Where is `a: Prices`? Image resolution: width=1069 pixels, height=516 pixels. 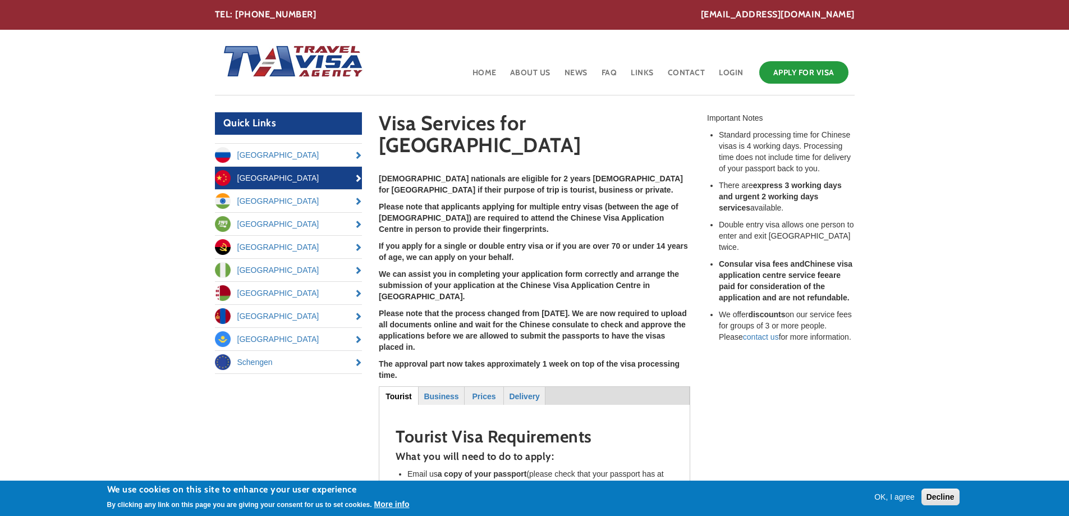
a: Prices is located at coordinates (484, 395).